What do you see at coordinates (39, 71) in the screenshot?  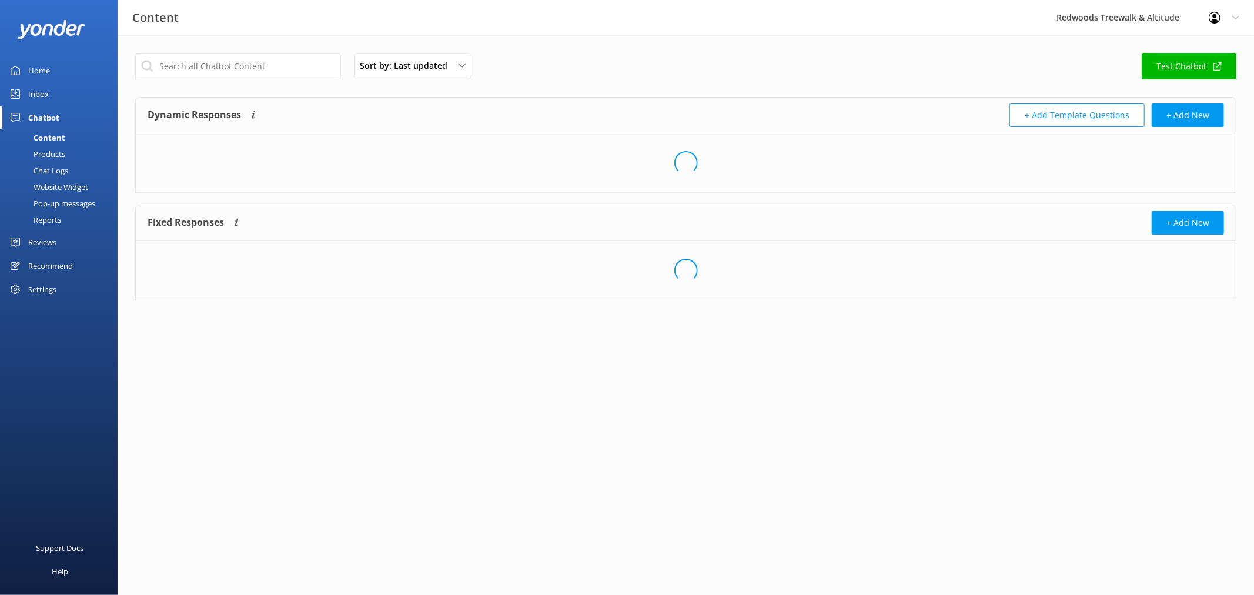 I see `div: Home` at bounding box center [39, 71].